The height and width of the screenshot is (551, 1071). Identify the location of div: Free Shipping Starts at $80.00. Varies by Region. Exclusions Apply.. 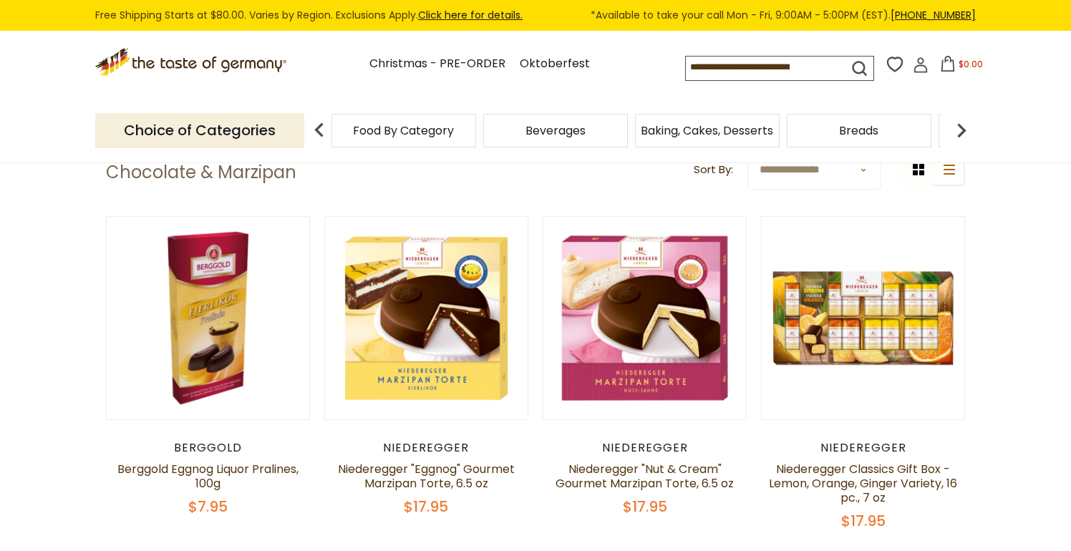
(536, 15).